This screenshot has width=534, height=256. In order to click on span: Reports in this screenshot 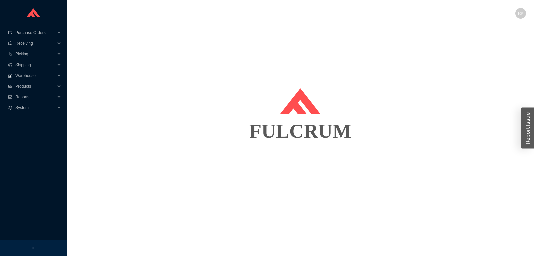, I will do `click(35, 97)`.